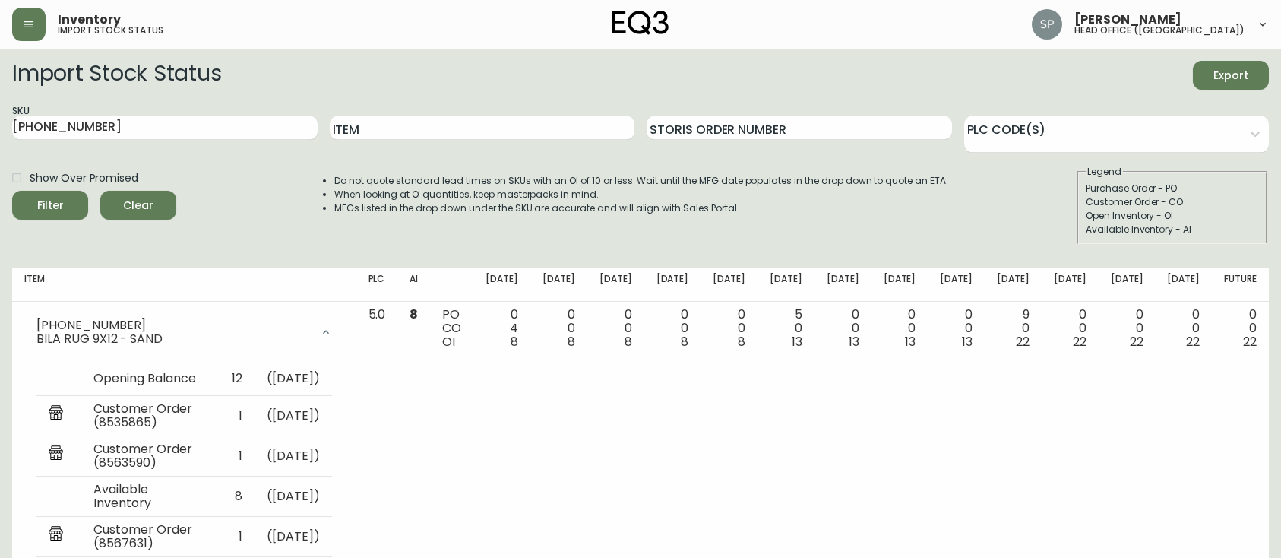 This screenshot has height=558, width=1281. Describe the element at coordinates (1013, 328) in the screenshot. I see `div: 9 0` at that location.